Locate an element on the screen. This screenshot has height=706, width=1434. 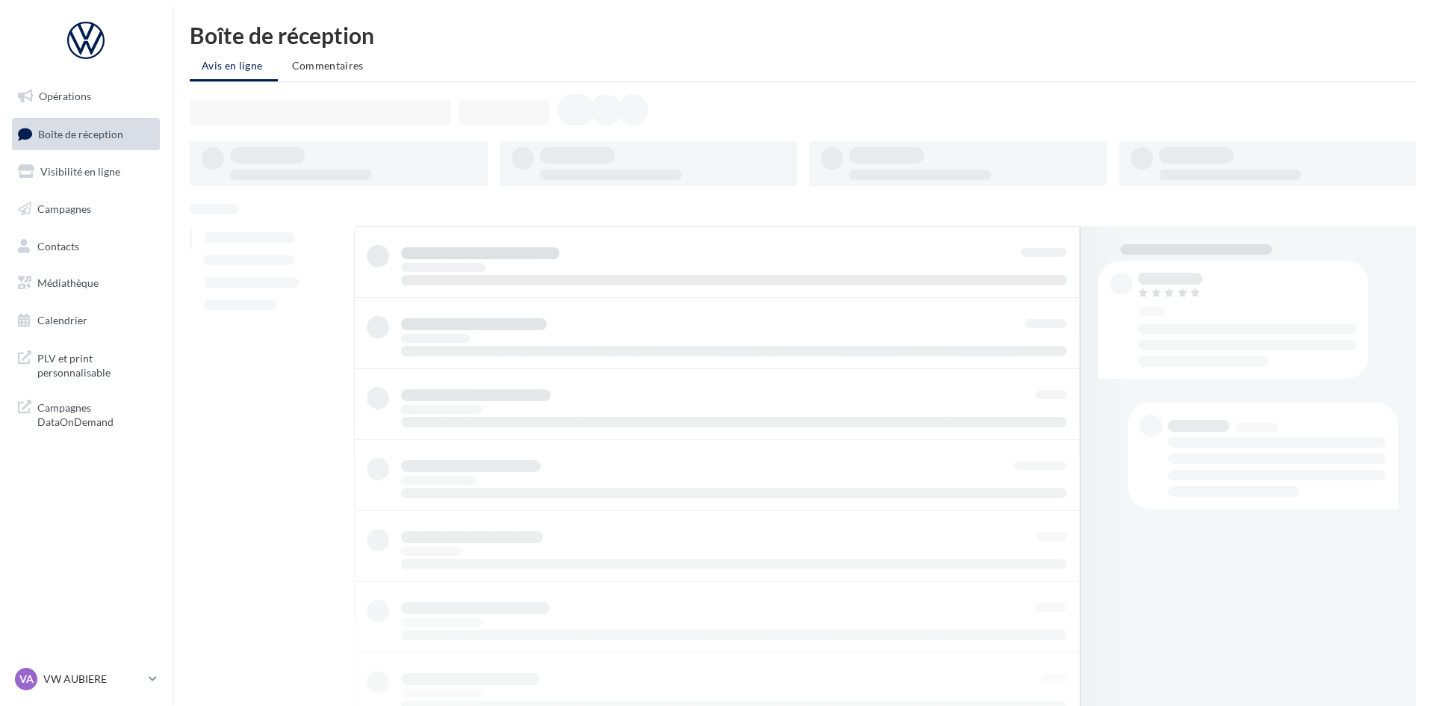
a: Contacts is located at coordinates (86, 246).